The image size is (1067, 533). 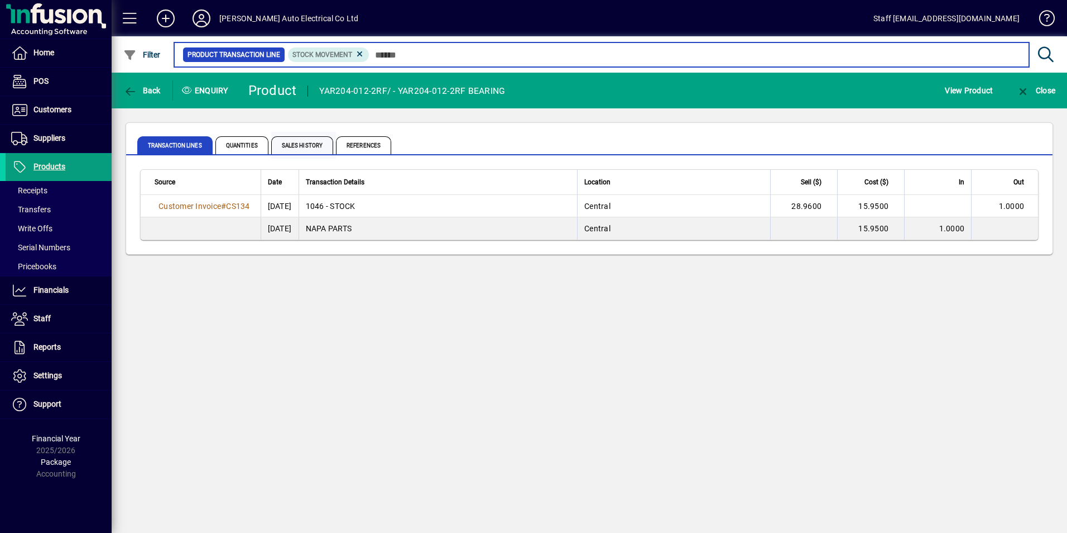 I want to click on div: Source, so click(x=204, y=182).